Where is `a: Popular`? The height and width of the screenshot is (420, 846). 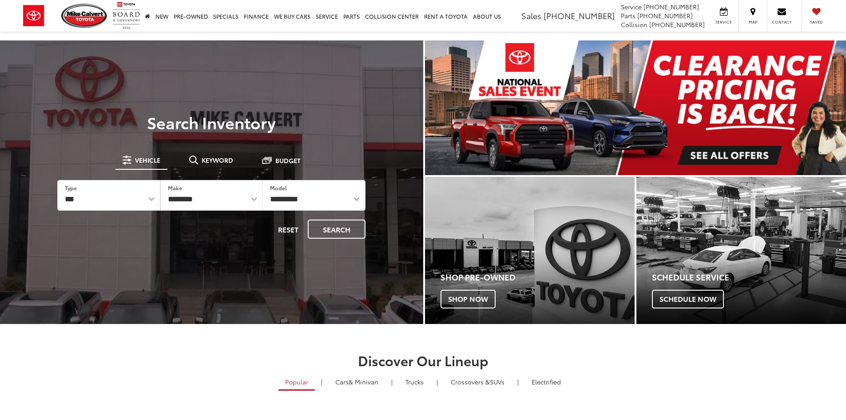 a: Popular is located at coordinates (297, 382).